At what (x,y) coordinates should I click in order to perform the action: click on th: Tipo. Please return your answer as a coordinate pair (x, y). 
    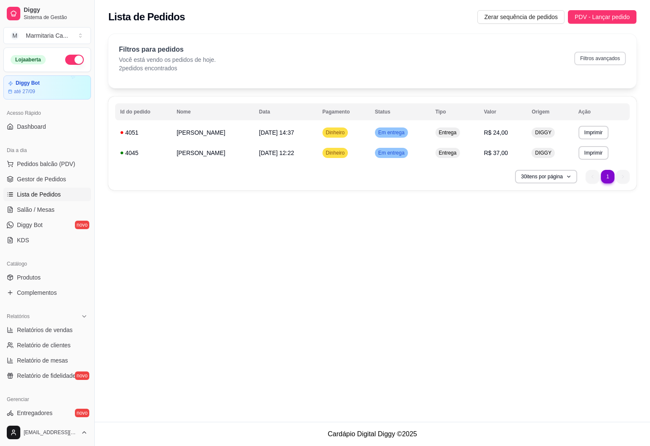
    Looking at the image, I should click on (455, 112).